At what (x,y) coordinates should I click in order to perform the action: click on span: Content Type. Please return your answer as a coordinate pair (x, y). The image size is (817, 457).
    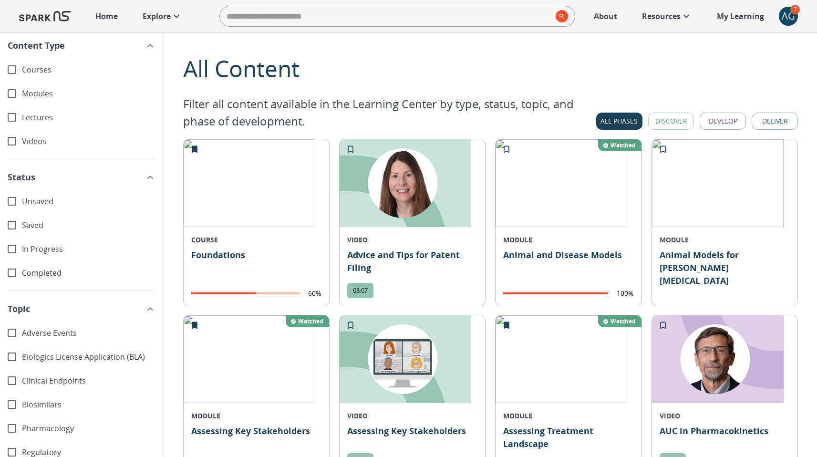
    Looking at the image, I should click on (36, 45).